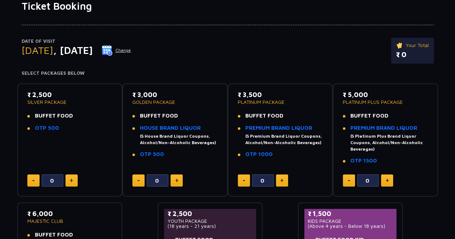 The image size is (455, 239). What do you see at coordinates (350, 226) in the screenshot?
I see `p: (Above 4 years - Below 18 years)` at bounding box center [350, 226].